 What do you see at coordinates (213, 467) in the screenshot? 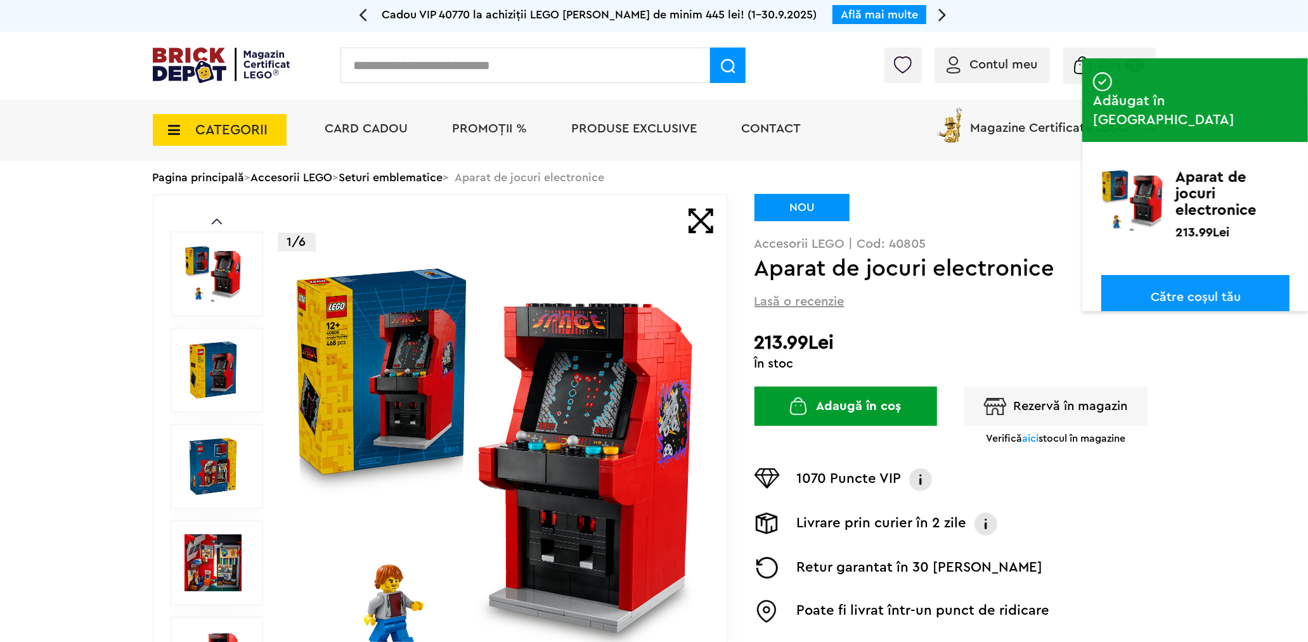
I see `img: Aparat de jocuri electronice LEGO 40805` at bounding box center [213, 467].